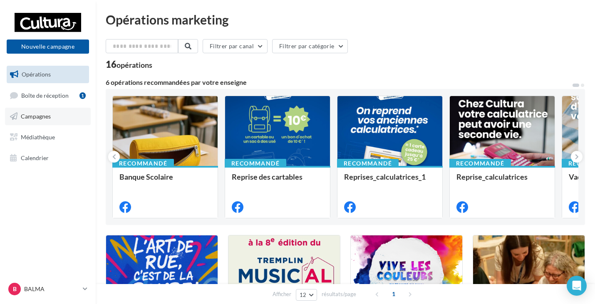  Describe the element at coordinates (35, 157) in the screenshot. I see `span: Calendrier` at that location.